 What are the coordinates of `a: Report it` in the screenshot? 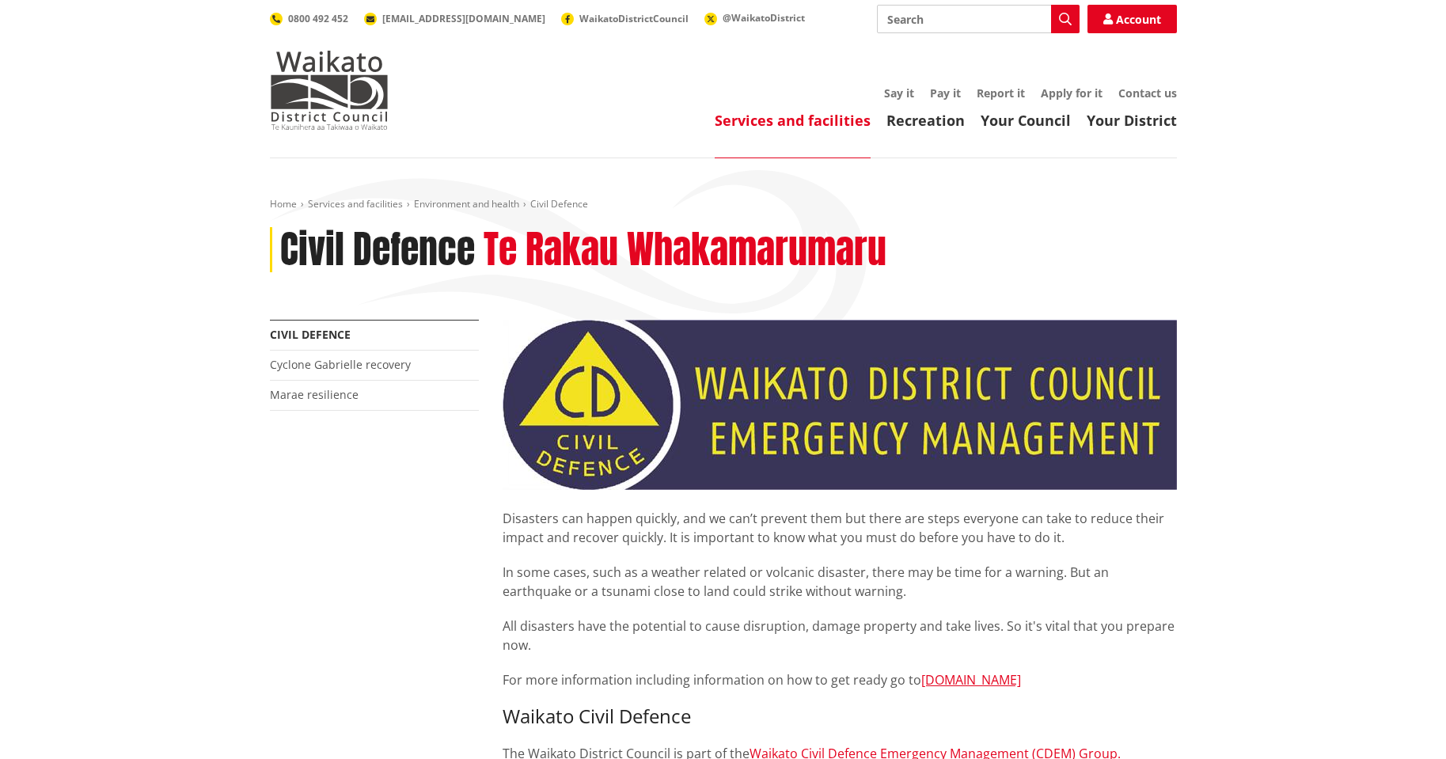 It's located at (1000, 93).